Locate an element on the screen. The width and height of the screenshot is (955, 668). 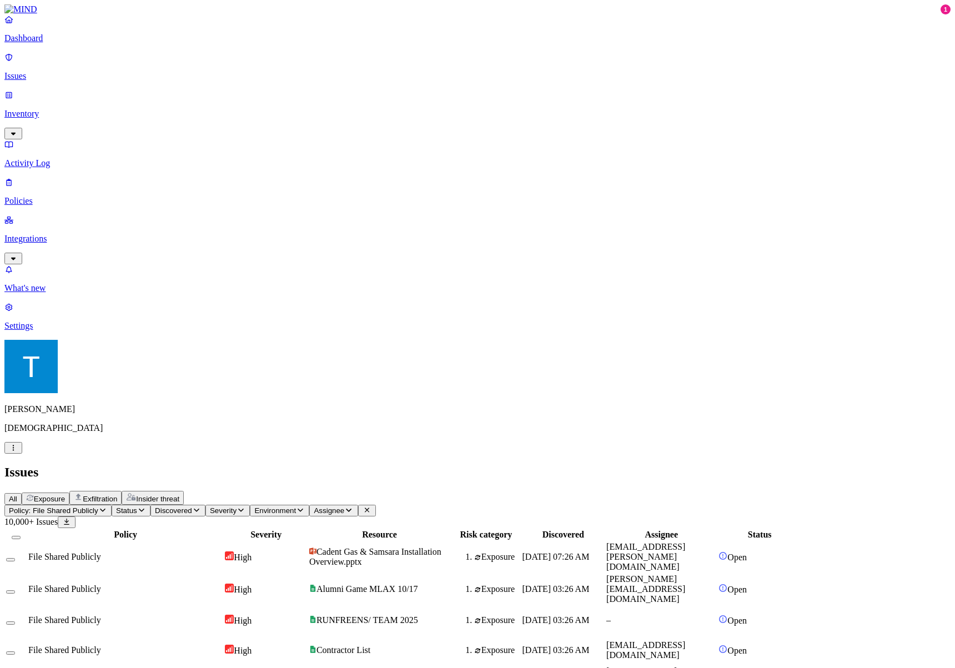
img: Timothy Faugl is located at coordinates (31, 366).